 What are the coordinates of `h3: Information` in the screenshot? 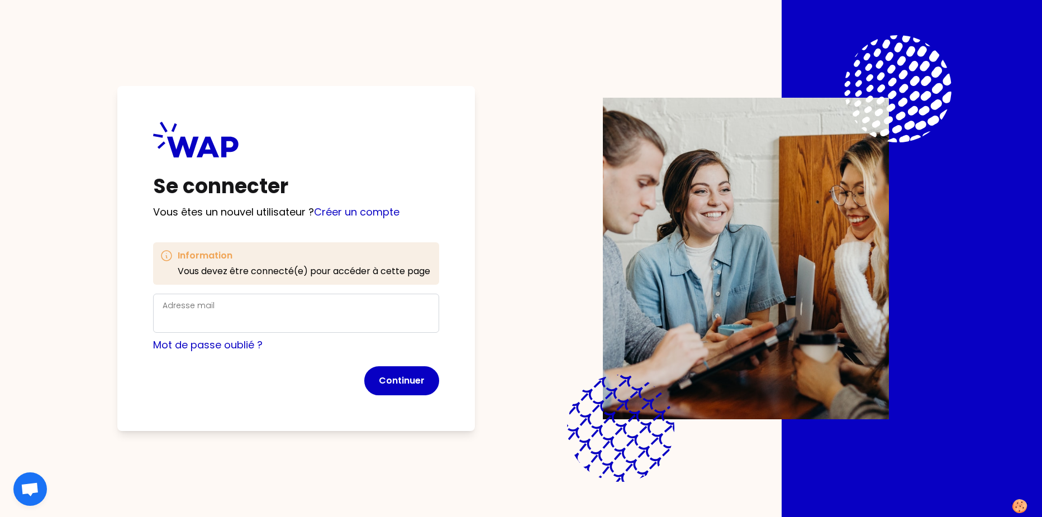 It's located at (304, 256).